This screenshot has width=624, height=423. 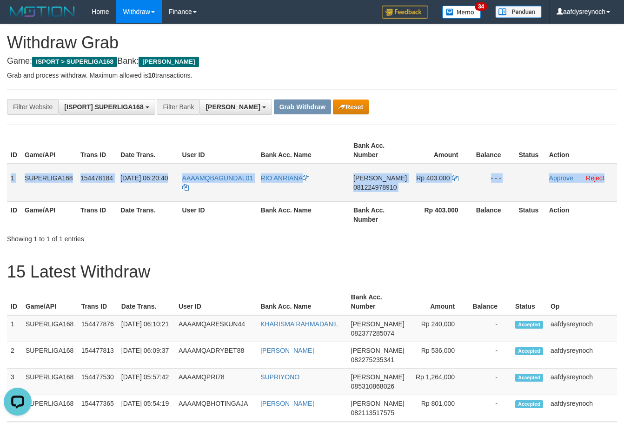 I want to click on span: Rp 403.000, so click(x=433, y=178).